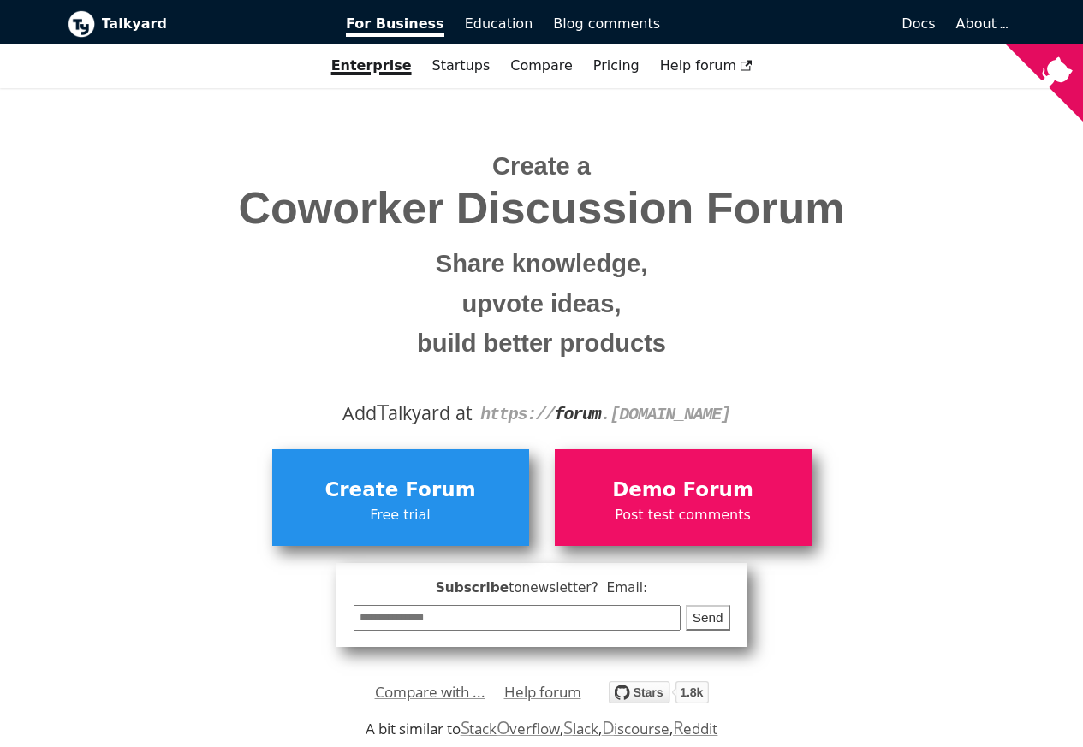 This screenshot has width=1083, height=747. What do you see at coordinates (808, 24) in the screenshot?
I see `a: Docs` at bounding box center [808, 24].